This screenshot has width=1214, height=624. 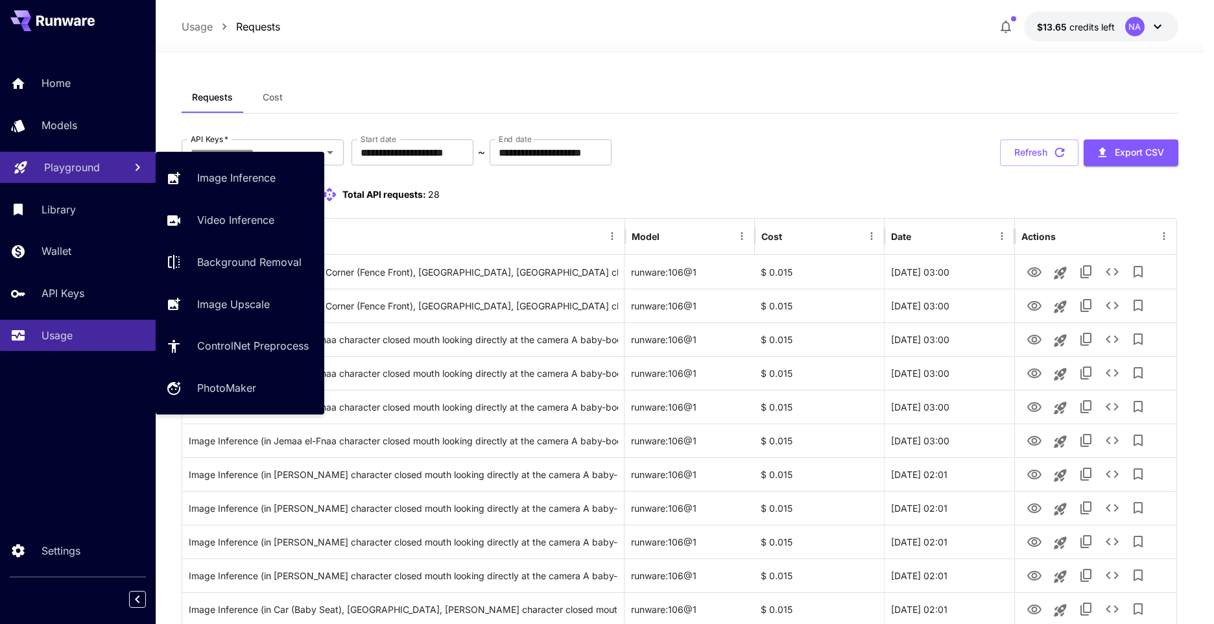 What do you see at coordinates (901, 236) in the screenshot?
I see `div: Date` at bounding box center [901, 236].